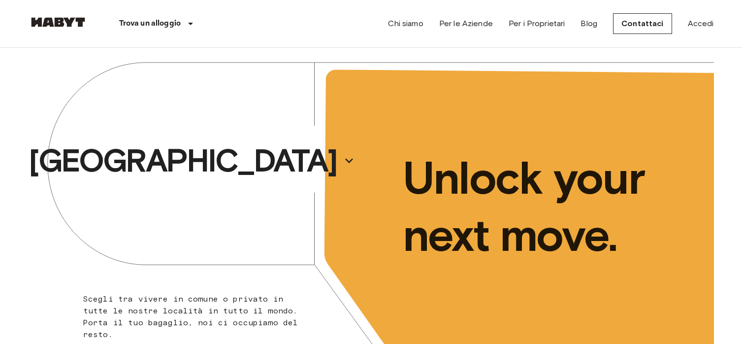  I want to click on a: Accedi, so click(700, 24).